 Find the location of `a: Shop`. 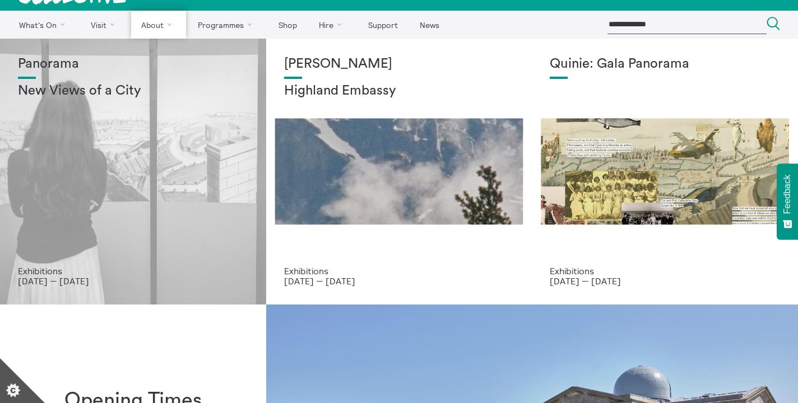

a: Shop is located at coordinates (287, 25).